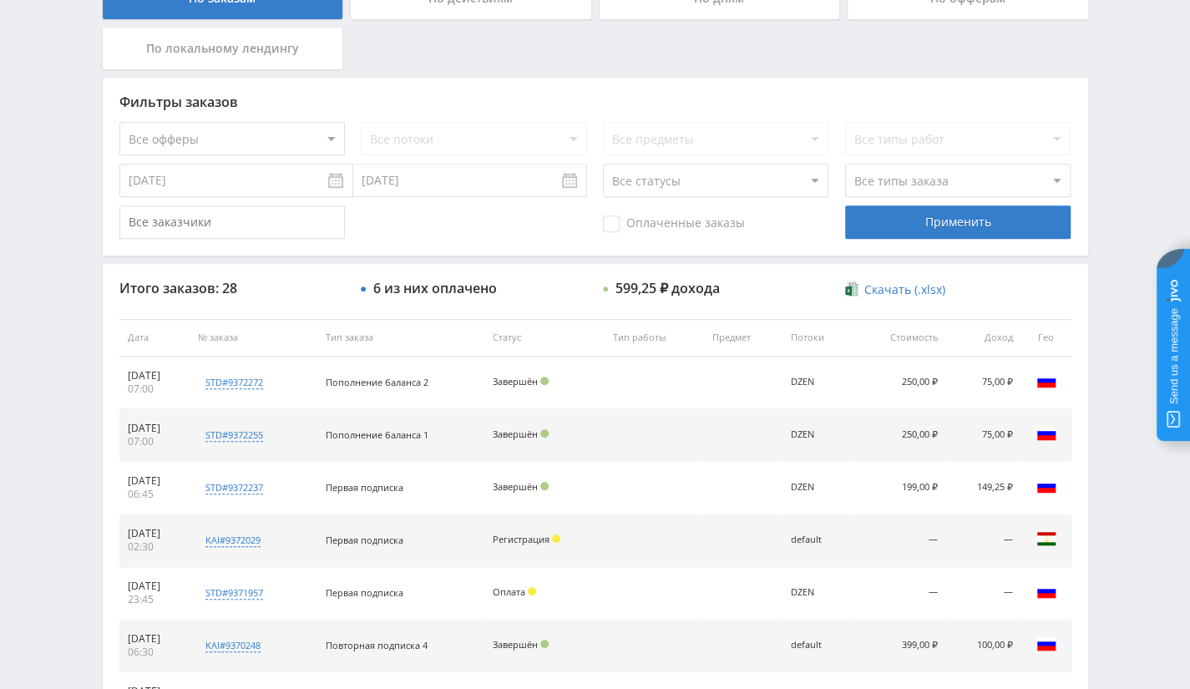 Image resolution: width=1190 pixels, height=689 pixels. Describe the element at coordinates (899, 488) in the screenshot. I see `td: 199,00 ₽` at that location.